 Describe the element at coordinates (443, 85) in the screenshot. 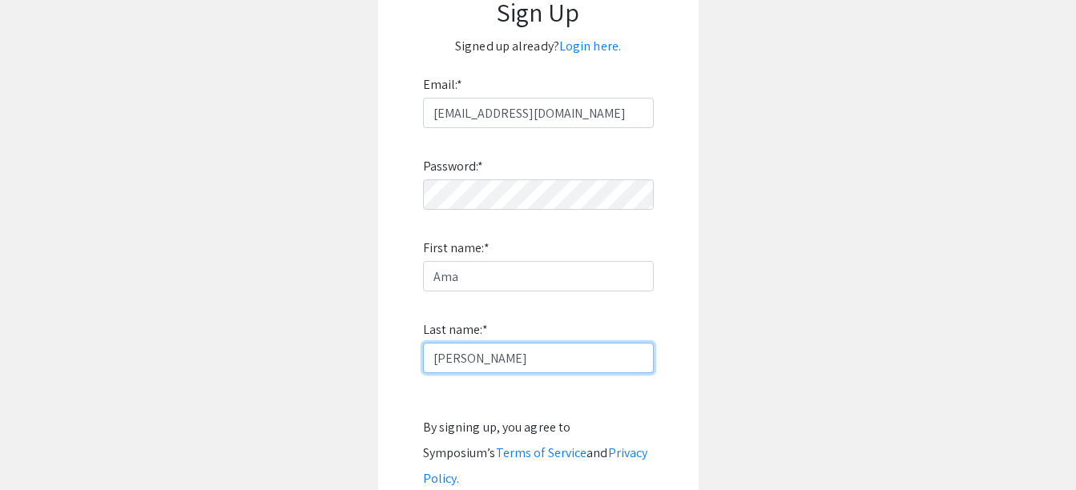

I see `label: Email:` at that location.